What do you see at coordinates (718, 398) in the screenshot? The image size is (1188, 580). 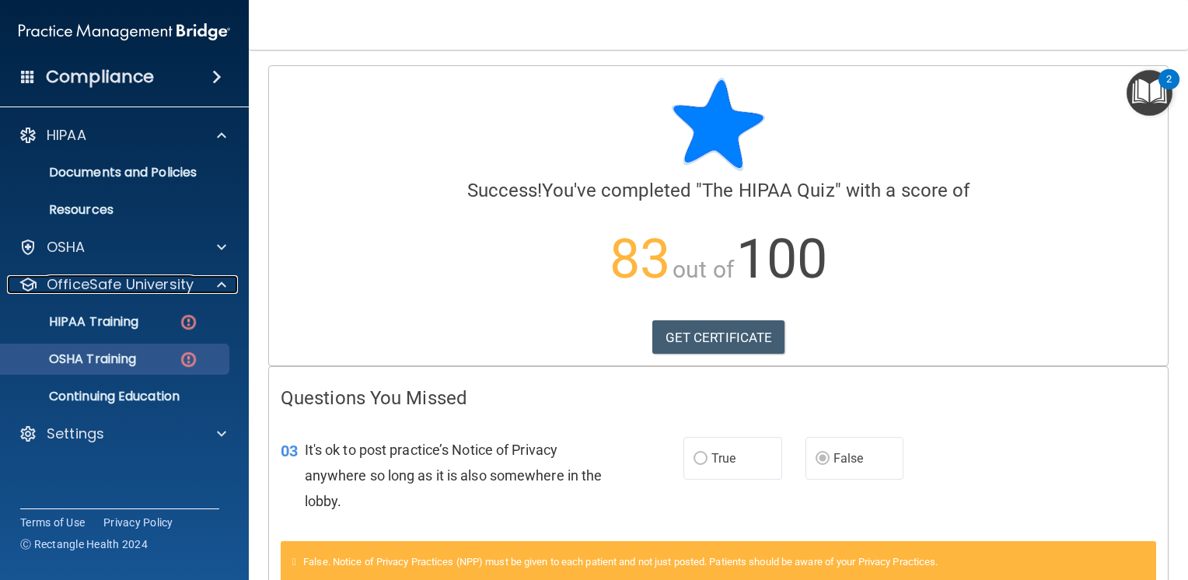 I see `h4: Questions You Missed` at bounding box center [718, 398].